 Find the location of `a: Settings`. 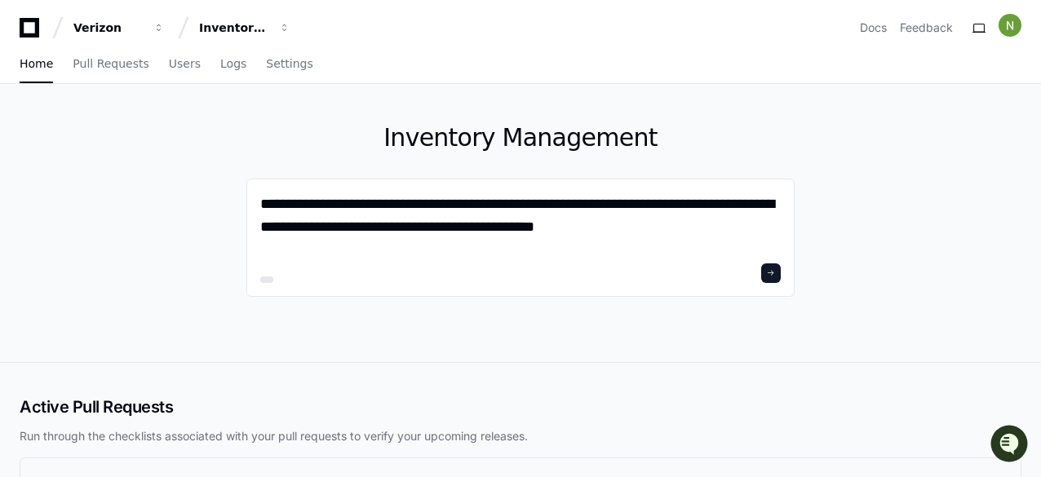

a: Settings is located at coordinates (289, 64).